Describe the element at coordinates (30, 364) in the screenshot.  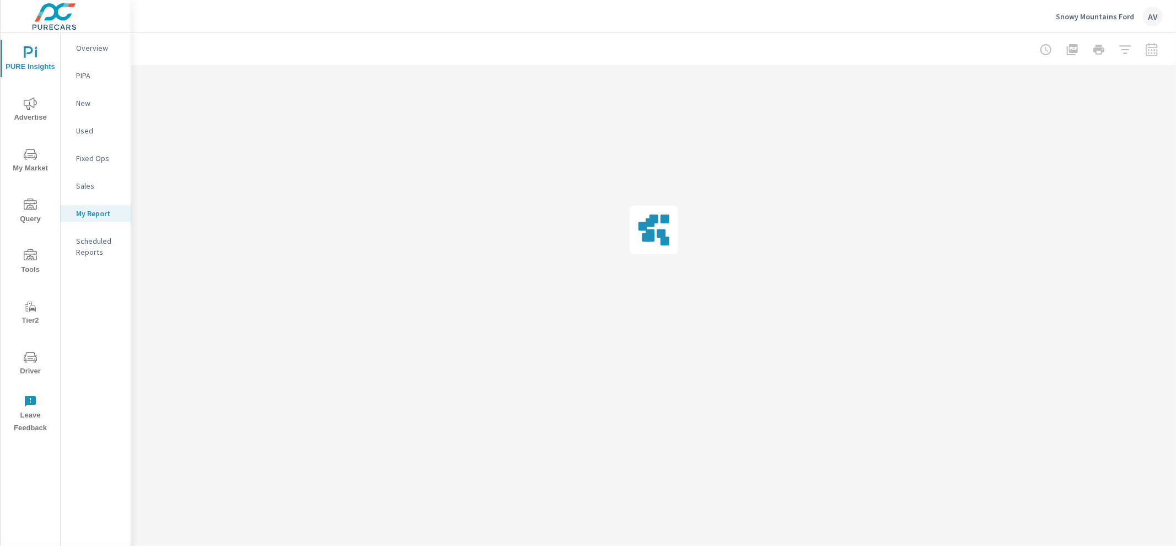
I see `span: Driver` at that location.